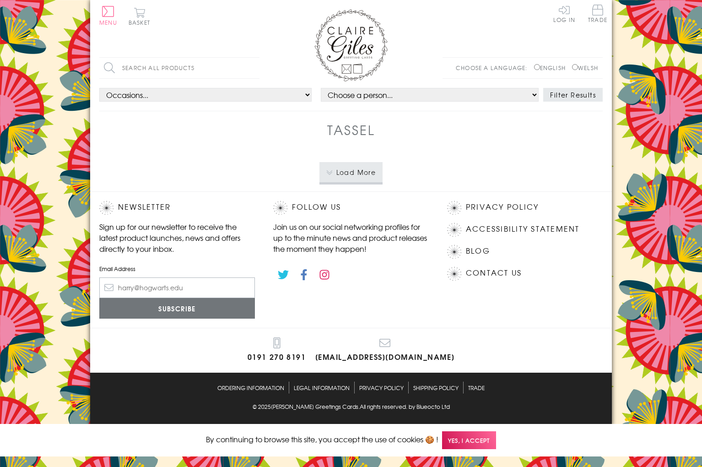  I want to click on input: English, so click(537, 67).